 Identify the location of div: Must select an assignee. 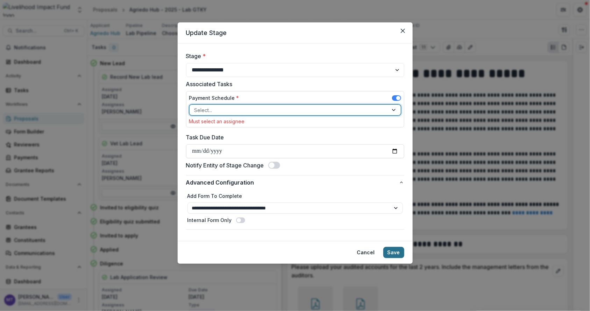
(295, 121).